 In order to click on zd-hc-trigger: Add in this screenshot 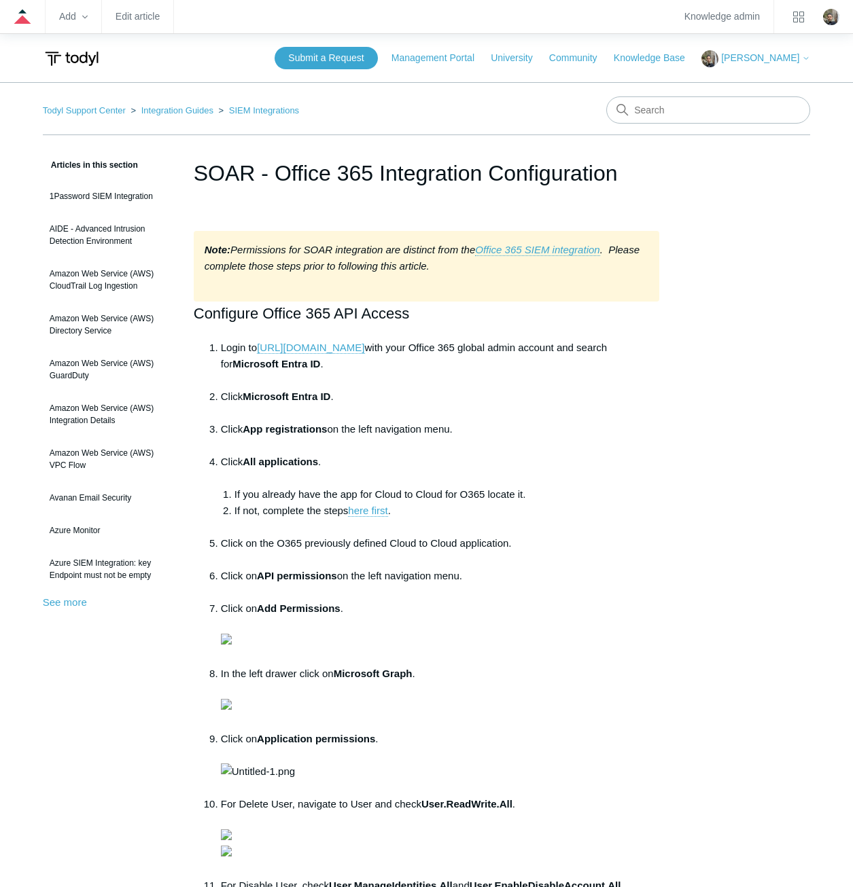, I will do `click(73, 16)`.